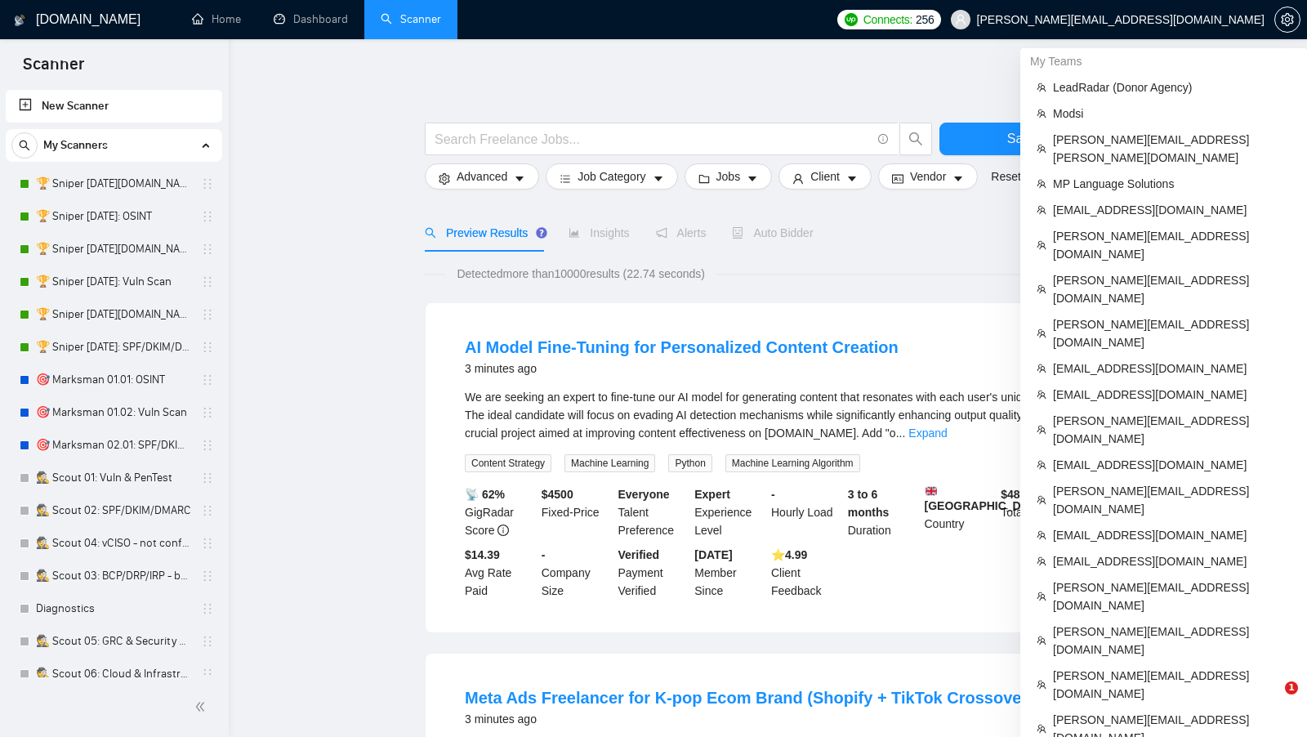 This screenshot has height=737, width=1307. Describe the element at coordinates (542, 233) in the screenshot. I see `div: Tooltip anchor` at that location.